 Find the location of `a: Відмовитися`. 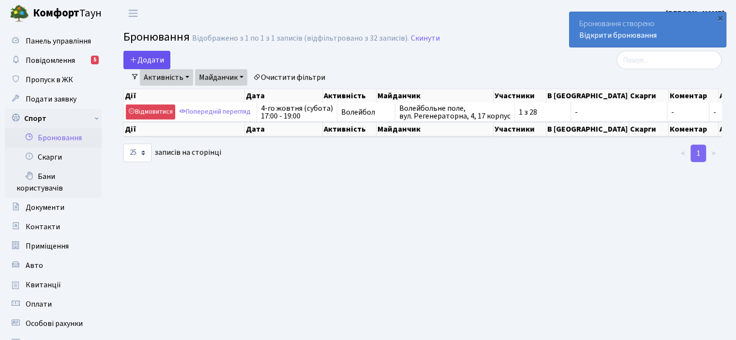

a: Відмовитися is located at coordinates (150, 112).